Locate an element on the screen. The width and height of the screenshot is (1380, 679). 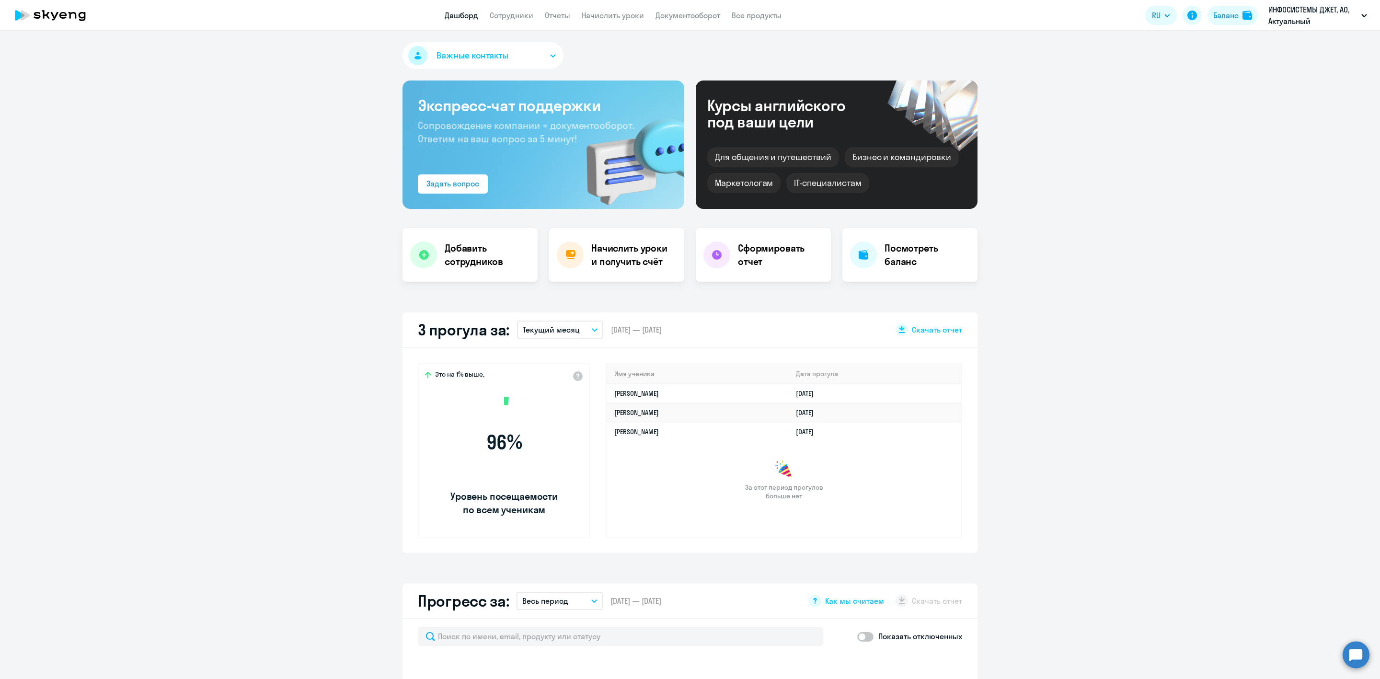
p: Весь период is located at coordinates (545, 601).